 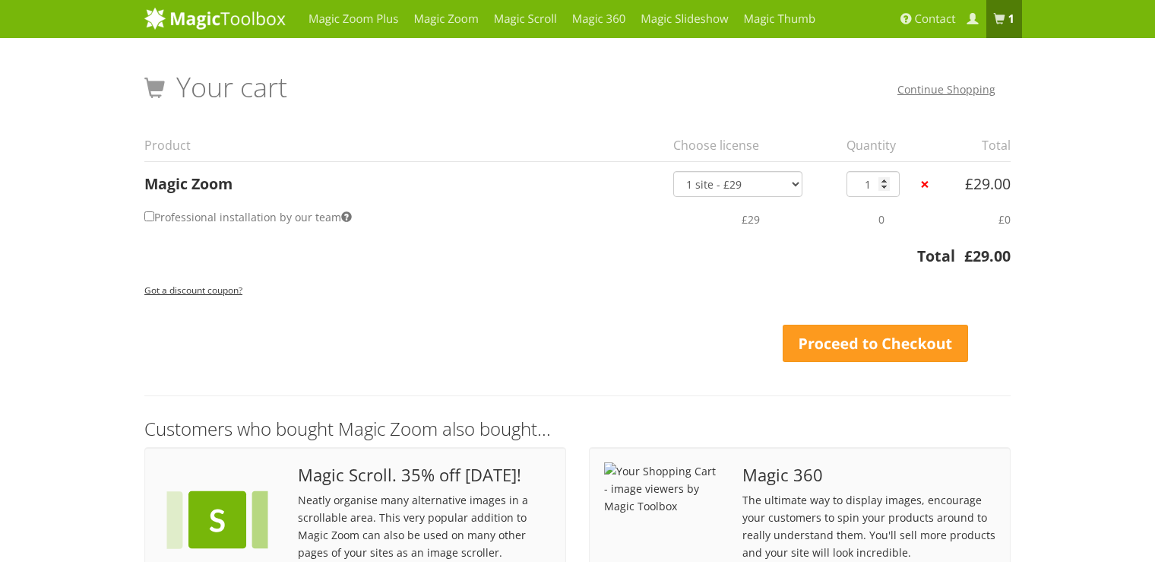 I want to click on a: Proceed to Checkout, so click(x=875, y=343).